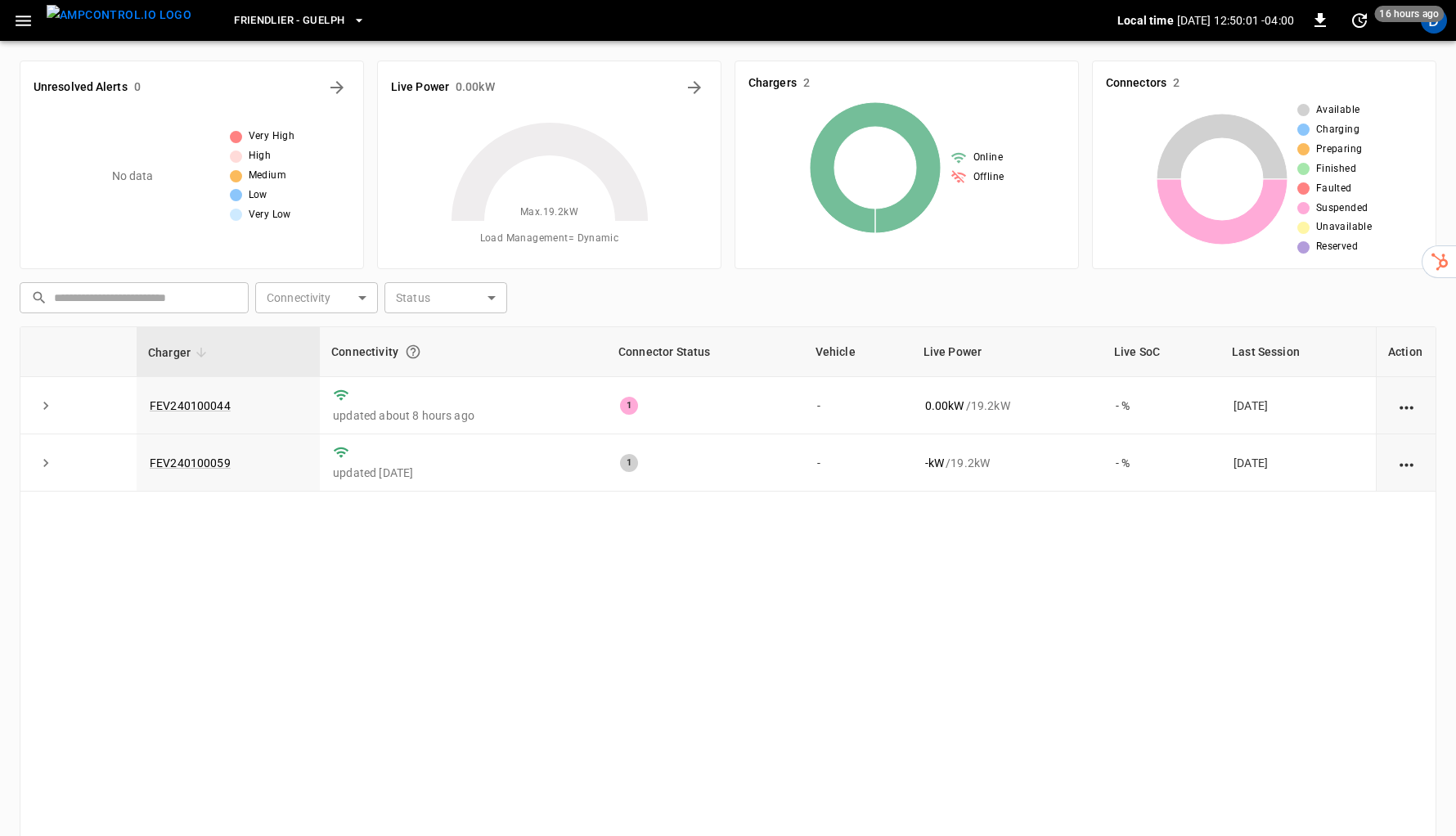 Image resolution: width=1456 pixels, height=836 pixels. What do you see at coordinates (1162, 352) in the screenshot?
I see `th: Live SoC` at bounding box center [1162, 352].